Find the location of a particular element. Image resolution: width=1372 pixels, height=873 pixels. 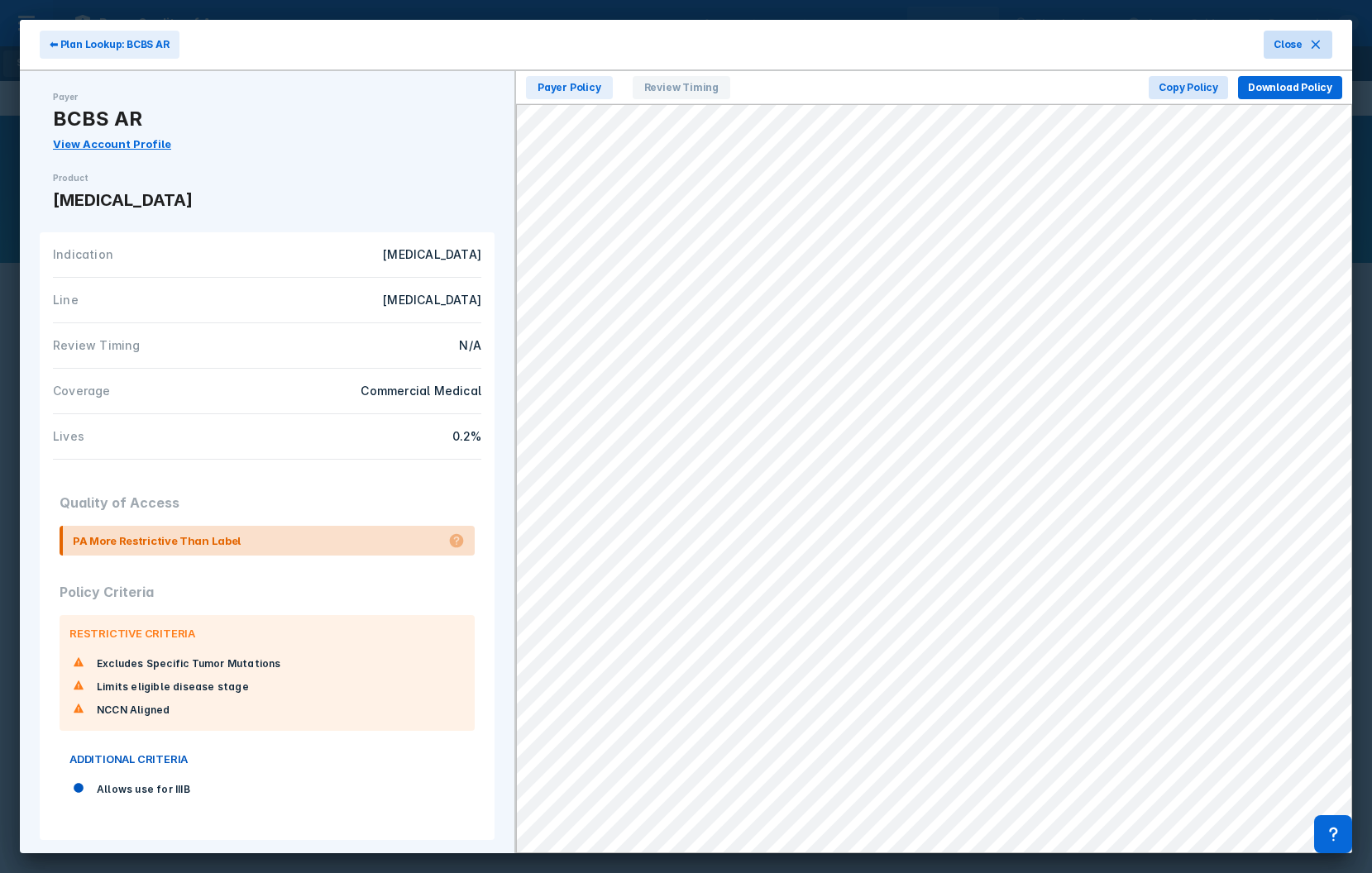

div: Coverage is located at coordinates (159, 392).